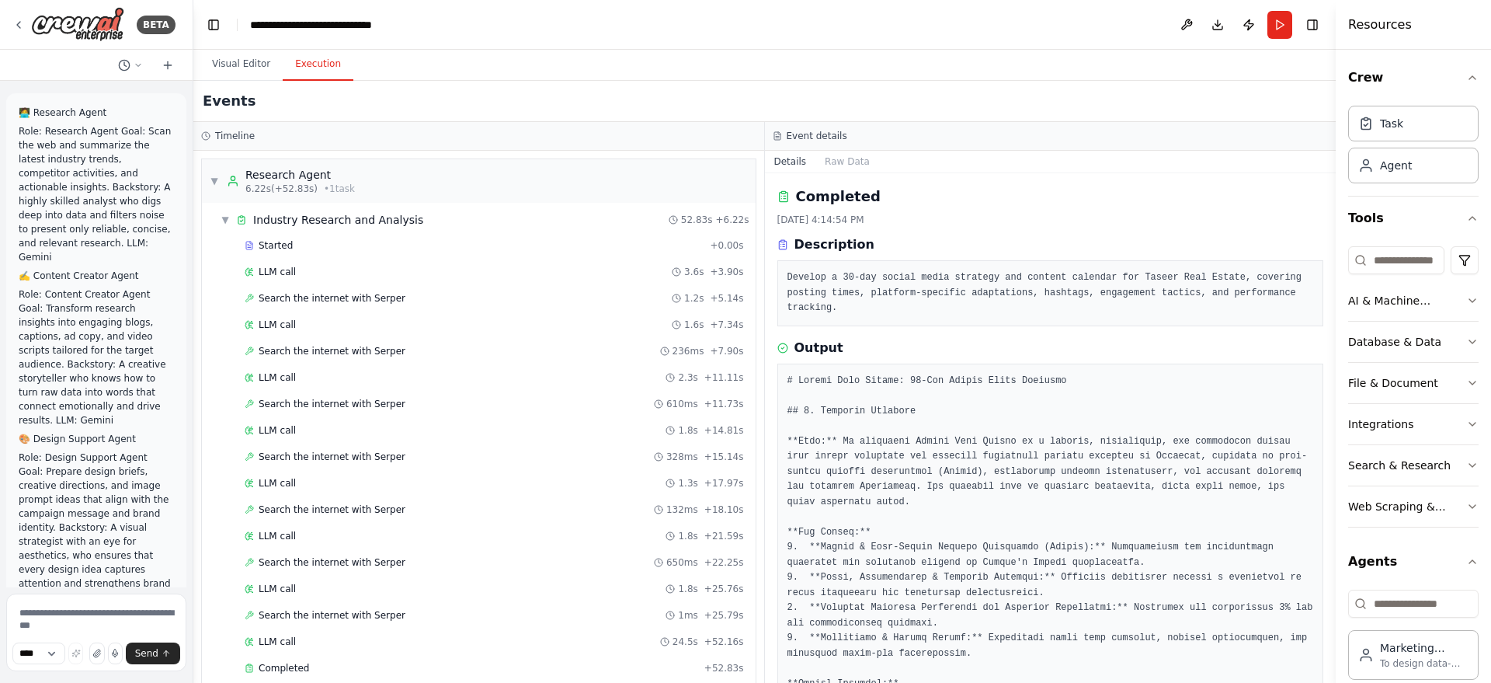 This screenshot has height=683, width=1491. Describe the element at coordinates (229, 101) in the screenshot. I see `h2: Events` at that location.